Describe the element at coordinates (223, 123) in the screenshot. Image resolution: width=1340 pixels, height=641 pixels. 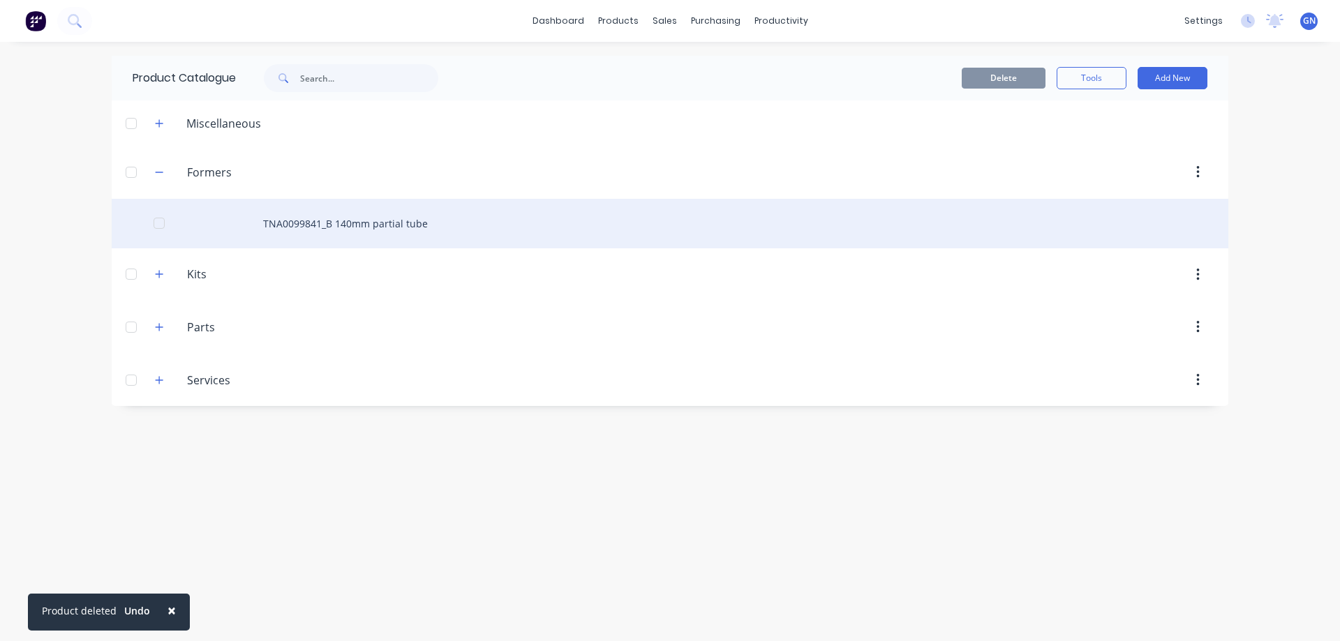
I see `div: Miscellaneous` at that location.